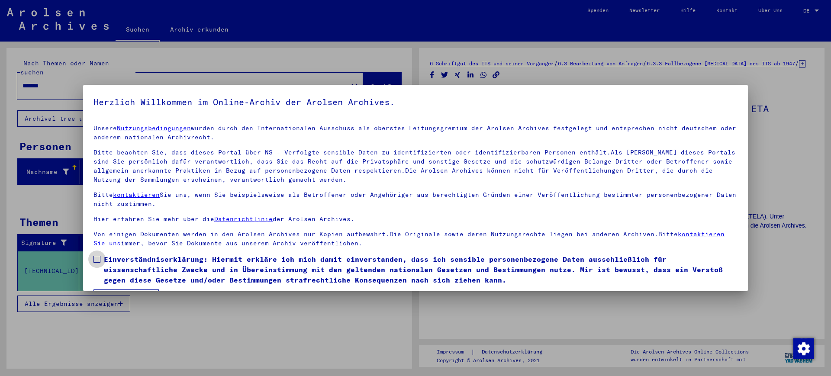  What do you see at coordinates (154, 128) in the screenshot?
I see `a: Nutzungsbedingungen` at bounding box center [154, 128].